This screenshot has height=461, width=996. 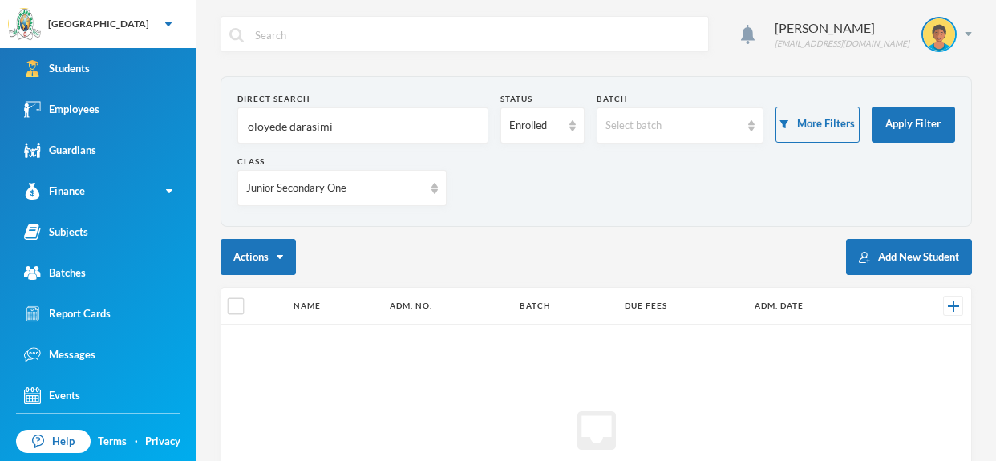 What do you see at coordinates (908, 257) in the screenshot?
I see `button: Add New Student` at bounding box center [908, 257].